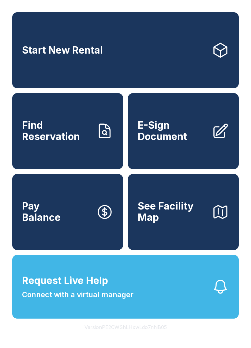 The height and width of the screenshot is (348, 251). I want to click on span: Find Reservation, so click(57, 131).